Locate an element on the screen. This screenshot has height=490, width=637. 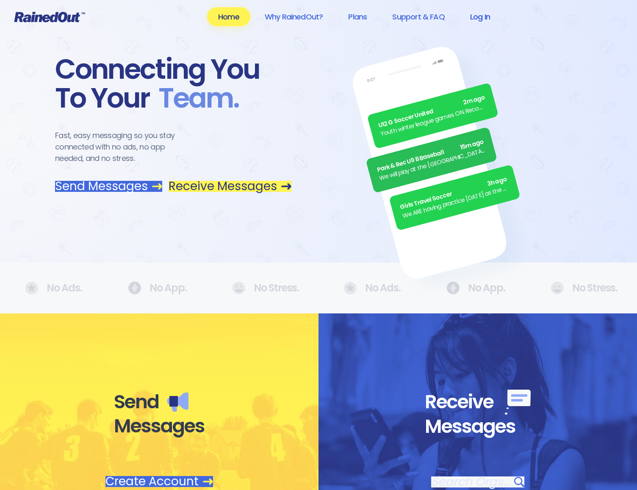
a: Why RainedOut? is located at coordinates (294, 17).